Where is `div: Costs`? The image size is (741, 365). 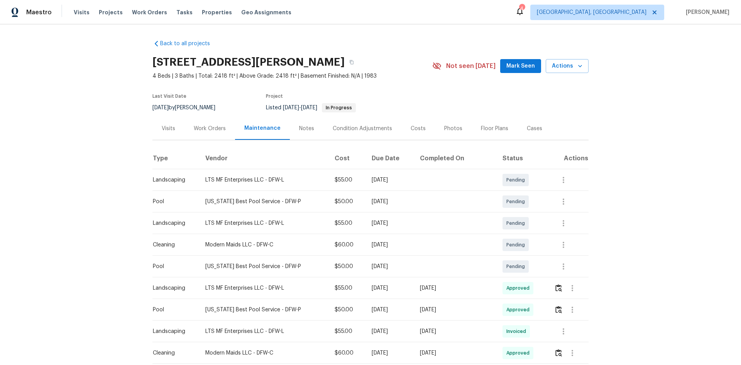 div: Costs is located at coordinates (418, 129).